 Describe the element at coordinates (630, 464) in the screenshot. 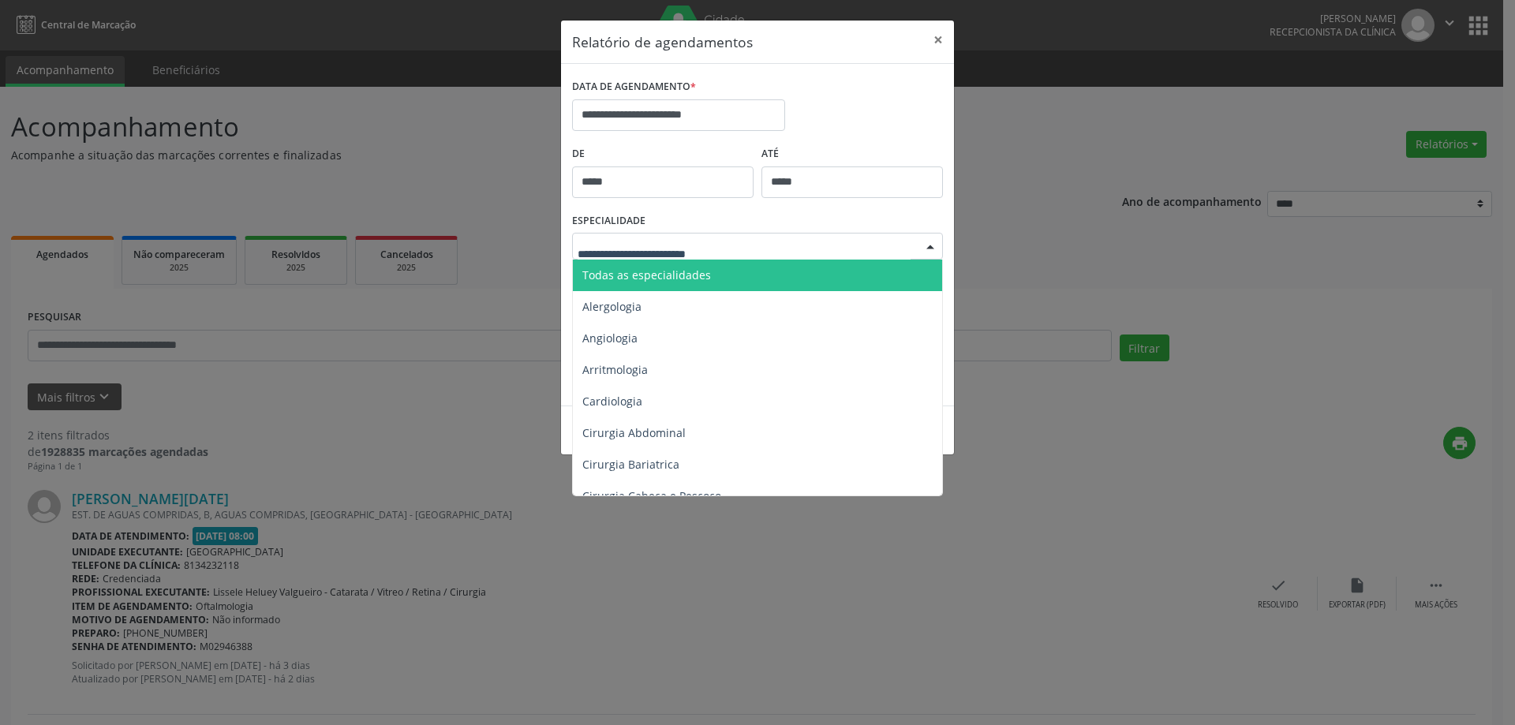

I see `span: Cirurgia Bariatrica` at that location.